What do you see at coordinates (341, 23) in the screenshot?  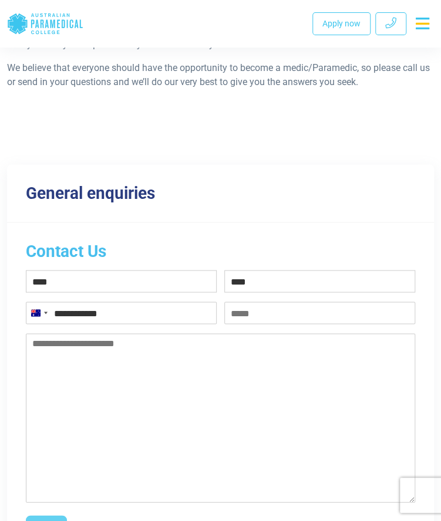 I see `a: Apply now` at bounding box center [341, 23].